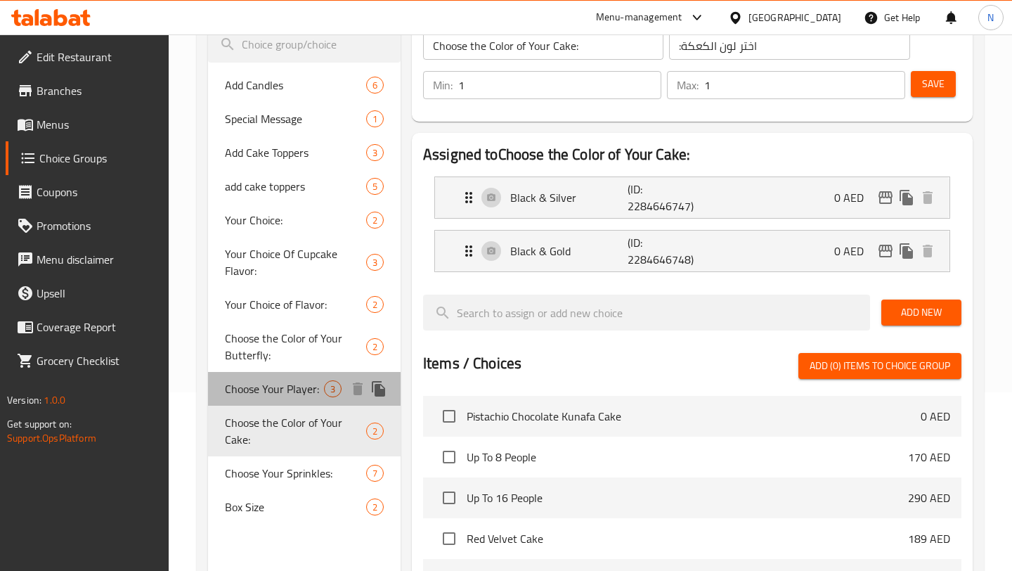 The image size is (1012, 571). What do you see at coordinates (569, 198) in the screenshot?
I see `p: Black & Silver` at bounding box center [569, 198].